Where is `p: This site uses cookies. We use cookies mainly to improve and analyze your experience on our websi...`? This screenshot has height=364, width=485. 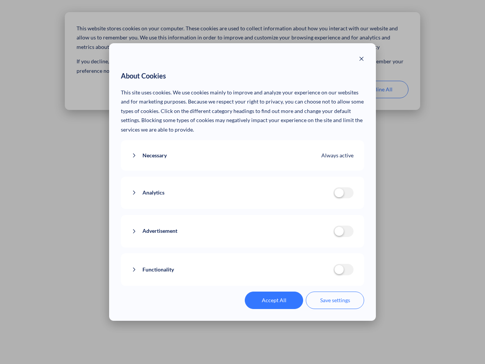 p: This site uses cookies. We use cookies mainly to improve and analyze your experience on our websi... is located at coordinates (242, 111).